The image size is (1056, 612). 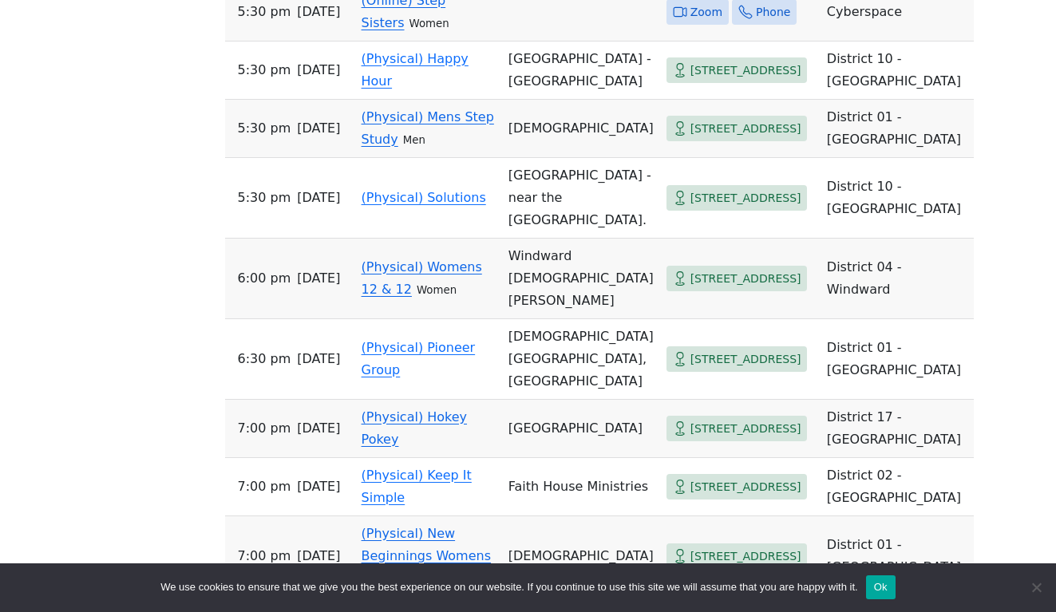 I want to click on td: Faith House Ministries, so click(x=581, y=487).